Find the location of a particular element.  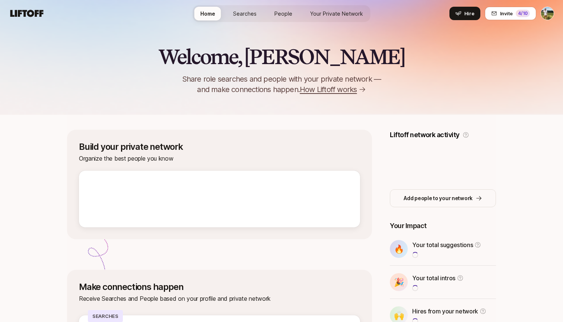

p: Organize the best people you know is located at coordinates (219, 158).